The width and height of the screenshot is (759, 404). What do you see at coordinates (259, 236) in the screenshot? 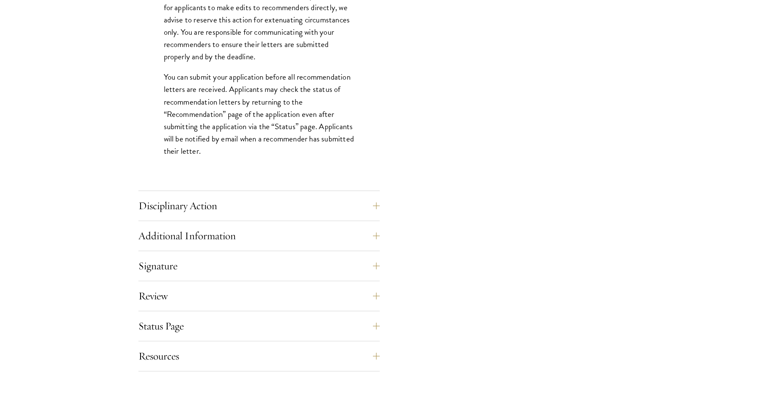
I see `button: Additional Information` at bounding box center [259, 236].